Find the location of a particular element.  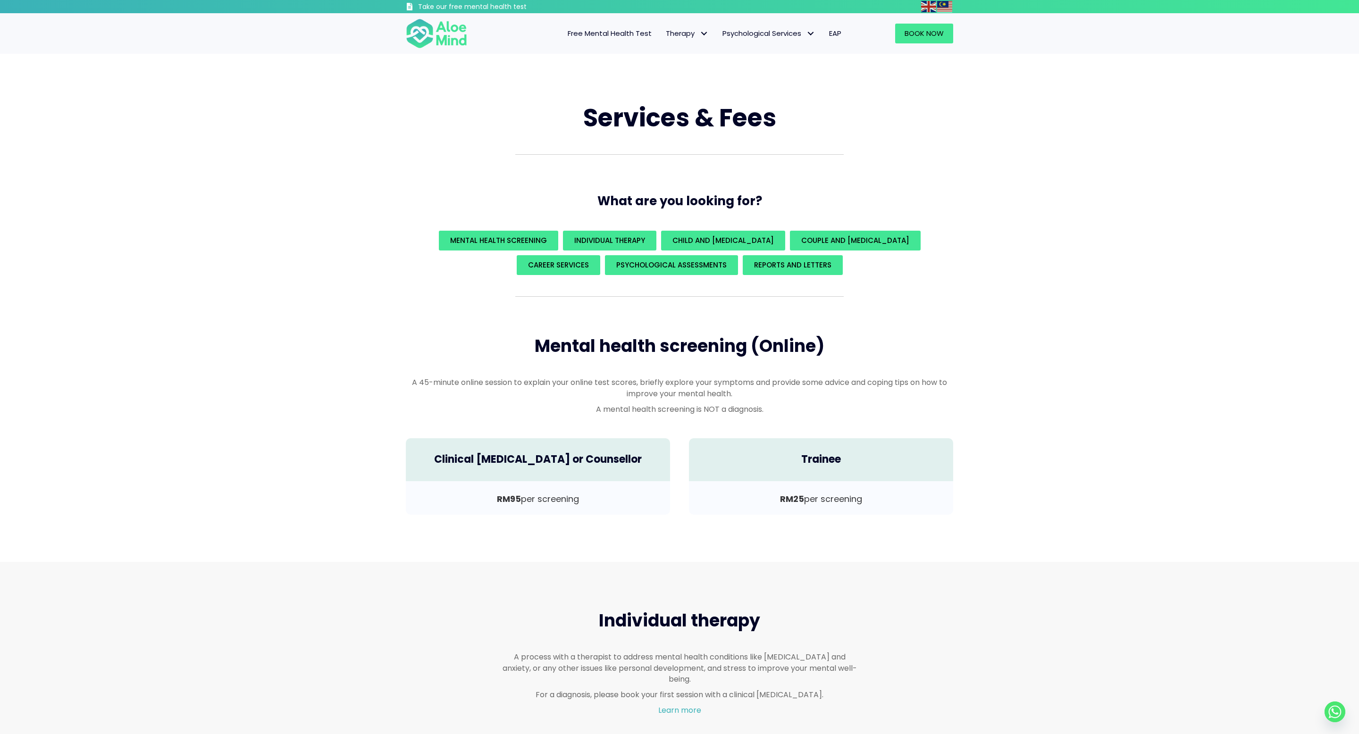

span: Psychological assessments is located at coordinates (672, 265).